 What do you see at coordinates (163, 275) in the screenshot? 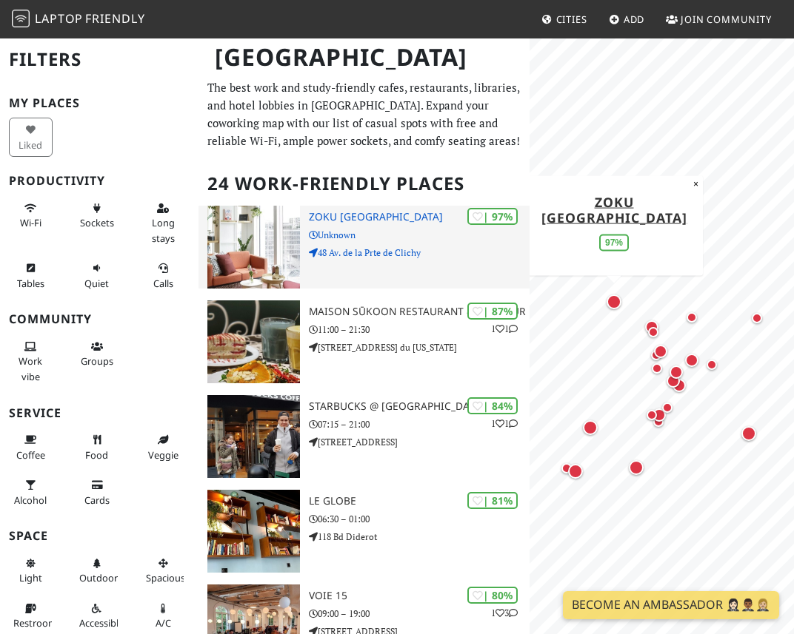
I see `button: Calls` at bounding box center [163, 275].